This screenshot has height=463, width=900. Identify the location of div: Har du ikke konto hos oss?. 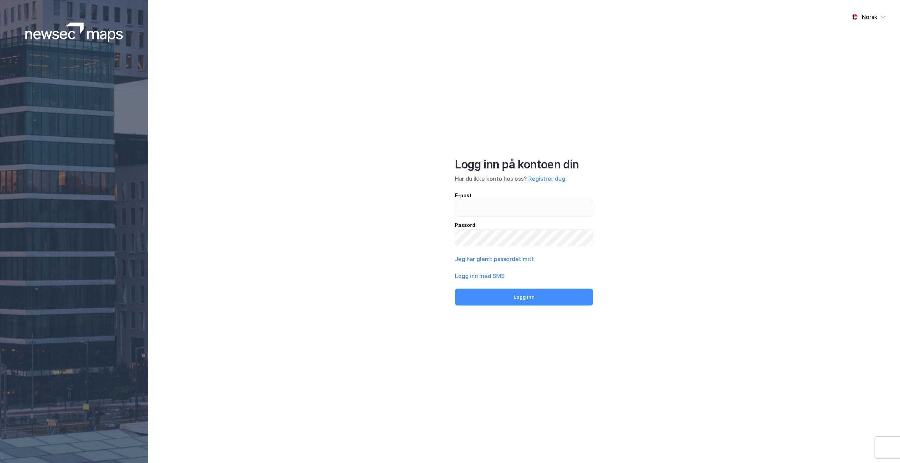
(524, 179).